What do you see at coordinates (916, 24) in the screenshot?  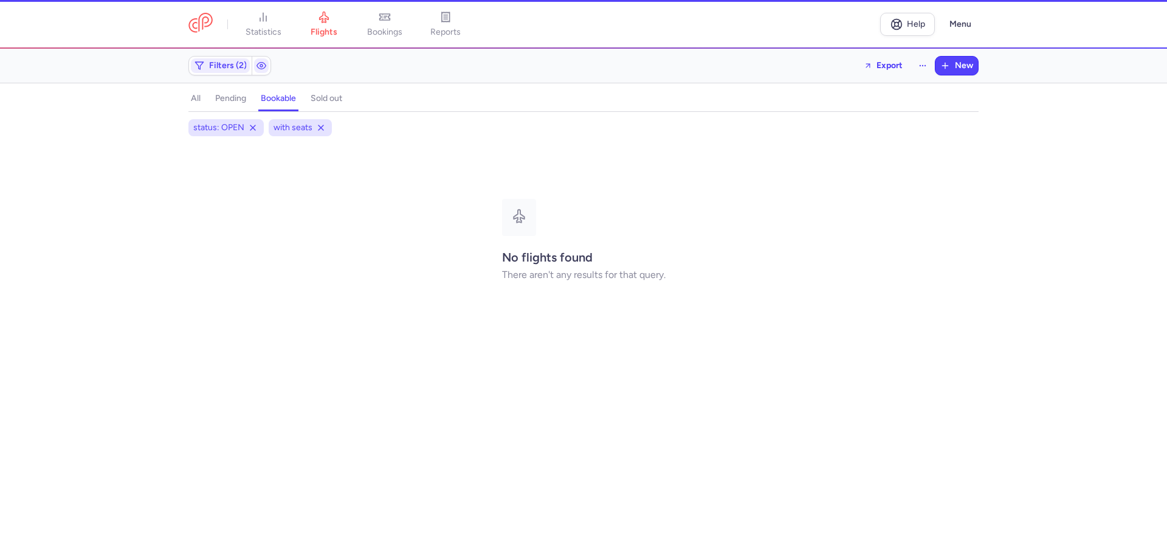 I see `span: Help` at bounding box center [916, 24].